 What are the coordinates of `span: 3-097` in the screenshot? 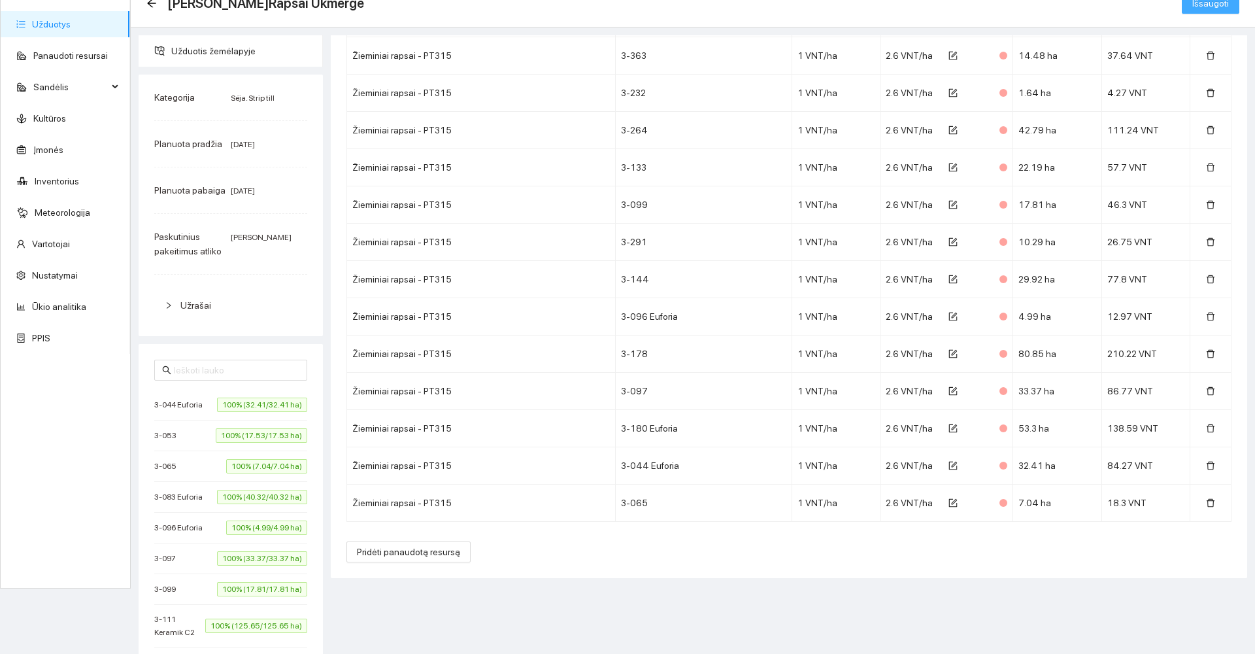 It's located at (168, 558).